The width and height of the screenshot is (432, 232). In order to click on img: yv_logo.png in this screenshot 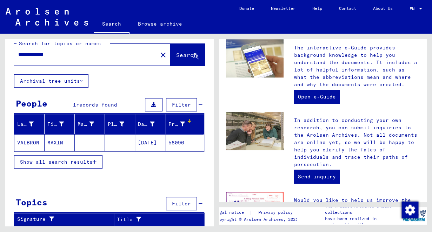, I will do `click(414, 216)`.